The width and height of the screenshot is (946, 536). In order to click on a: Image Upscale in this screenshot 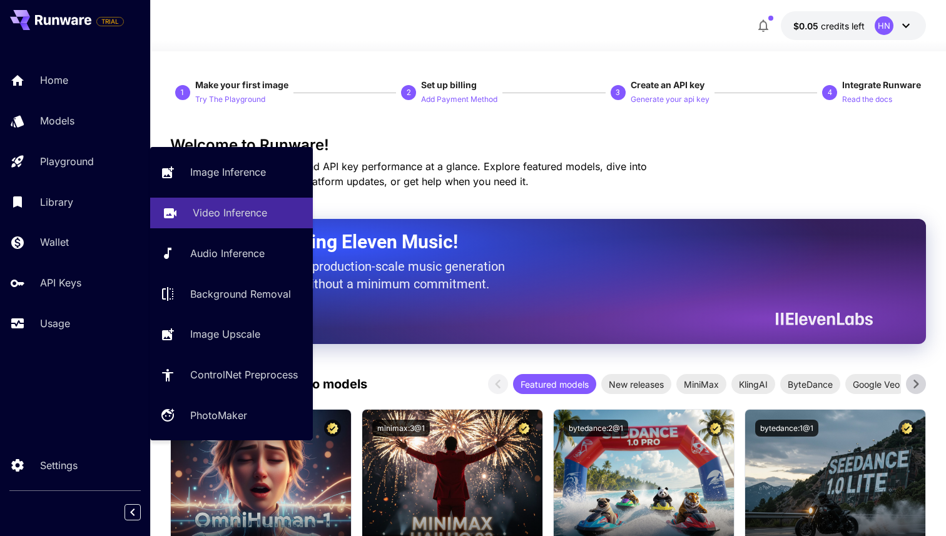, I will do `click(232, 334)`.